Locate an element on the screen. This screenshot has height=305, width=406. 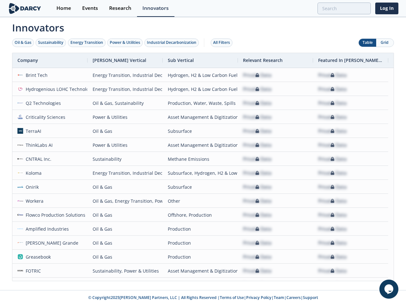
img: 103d4dfa-2e10-4df7-9c1d-60a09b3f591e is located at coordinates (20, 103).